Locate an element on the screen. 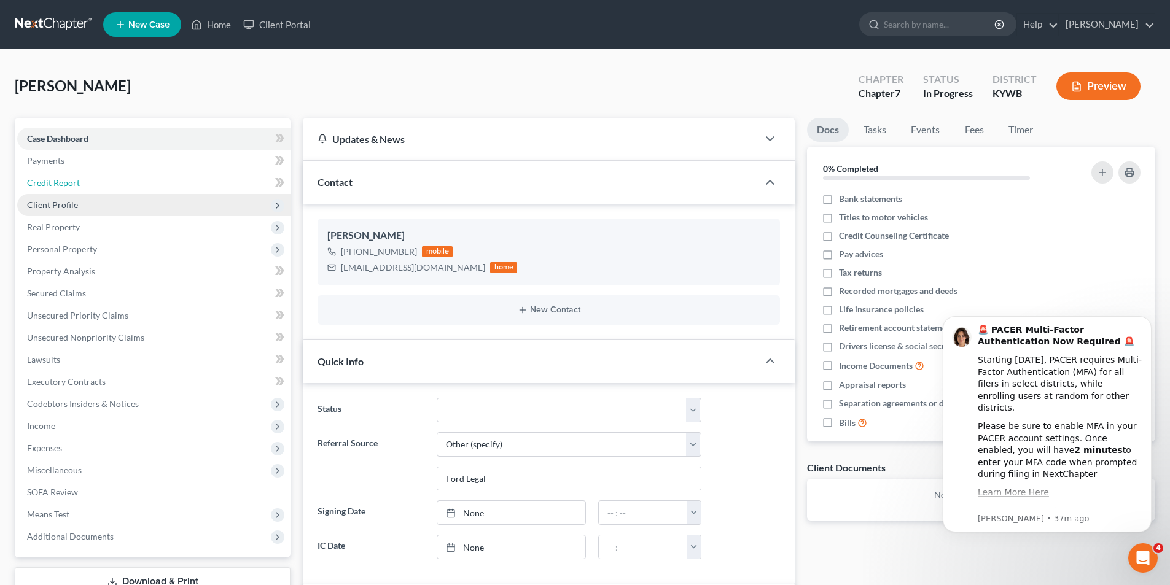 The height and width of the screenshot is (585, 1170). label: IC Date is located at coordinates (370, 547).